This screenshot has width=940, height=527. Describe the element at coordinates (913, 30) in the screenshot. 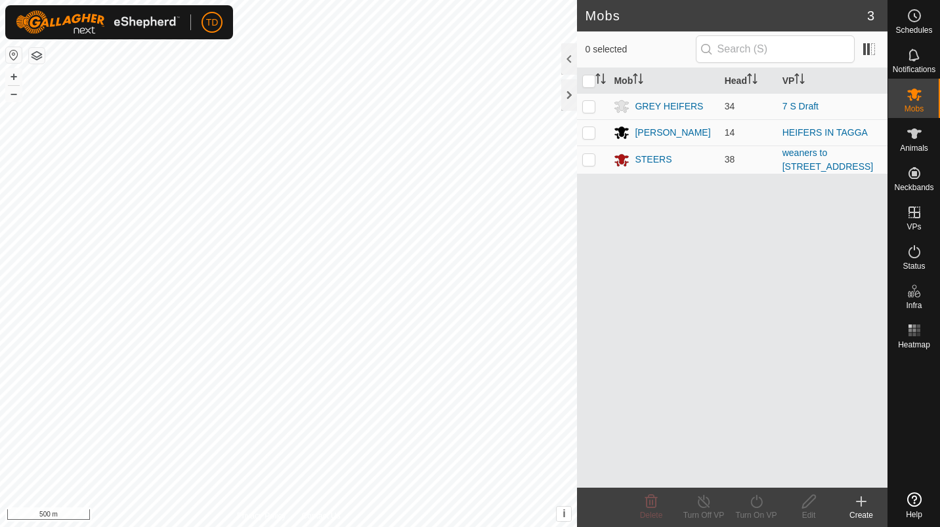

I see `span: Schedules` at that location.